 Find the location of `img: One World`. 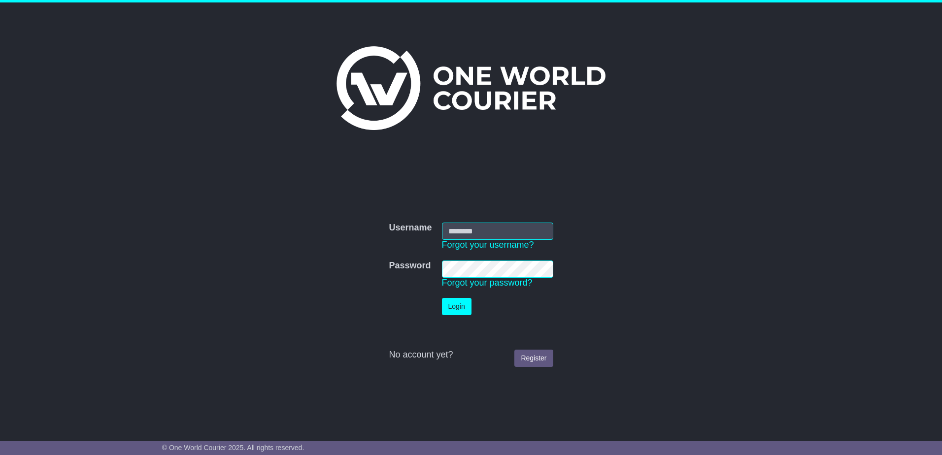

img: One World is located at coordinates (471, 88).